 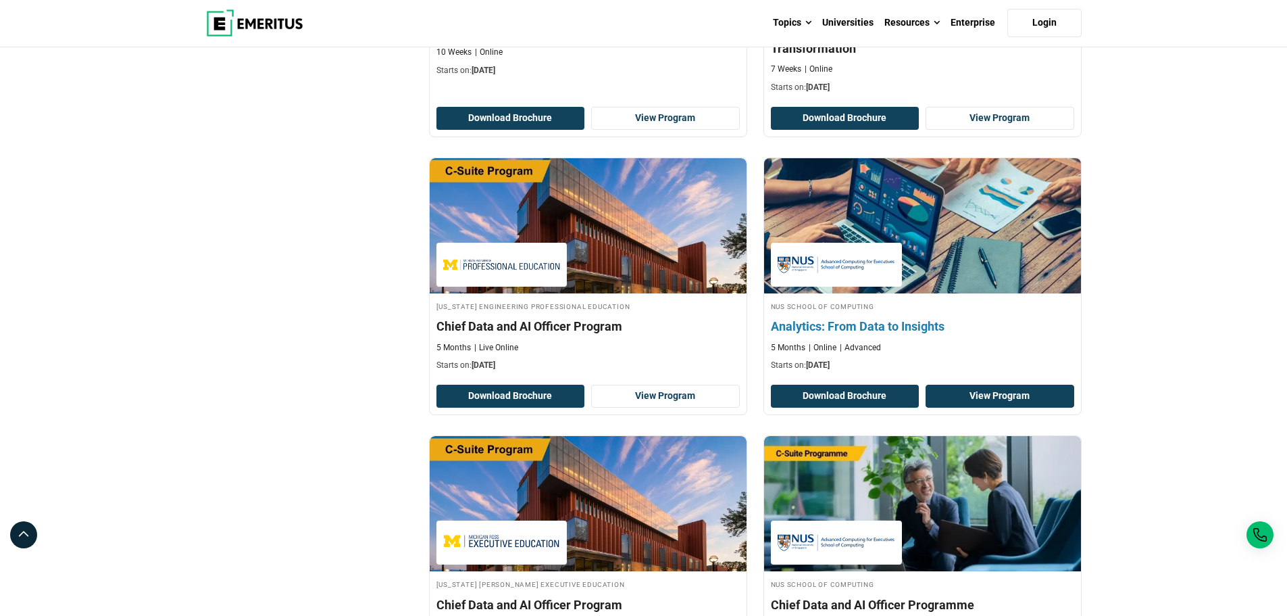 What do you see at coordinates (496, 347) in the screenshot?
I see `p: Live Online` at bounding box center [496, 347].